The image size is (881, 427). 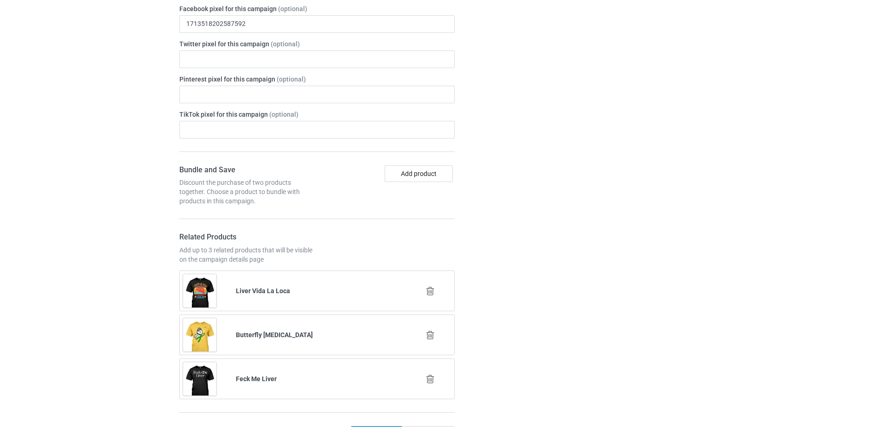 I want to click on label: Facebook pixel for this campaign, so click(x=317, y=9).